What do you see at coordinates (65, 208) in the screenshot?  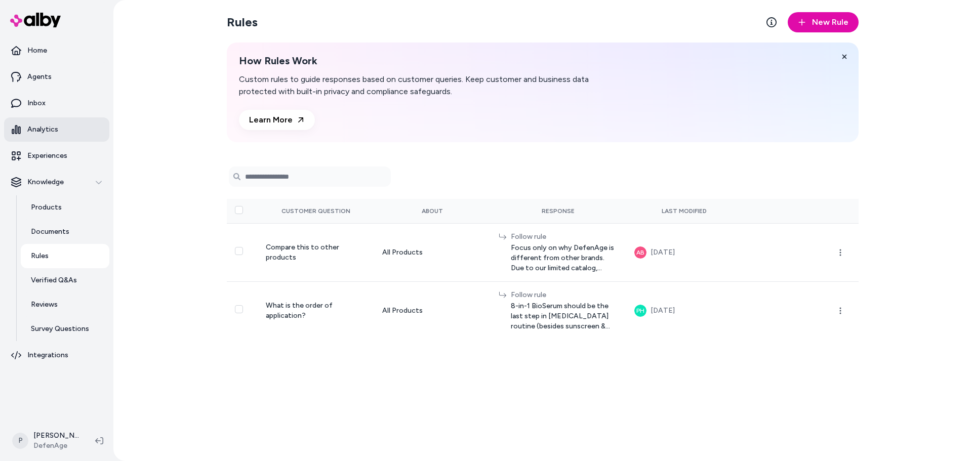 I see `a: Products` at bounding box center [65, 208].